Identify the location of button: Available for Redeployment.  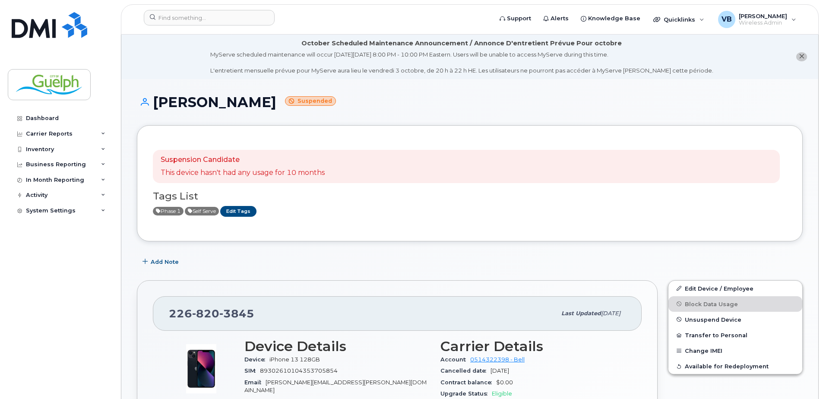
(736, 366).